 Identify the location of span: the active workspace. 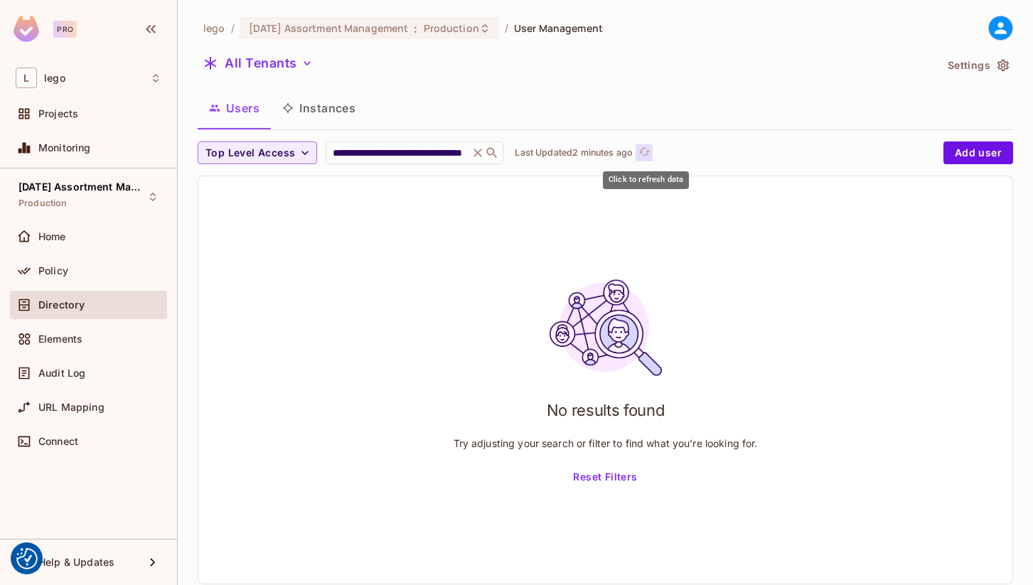
(214, 28).